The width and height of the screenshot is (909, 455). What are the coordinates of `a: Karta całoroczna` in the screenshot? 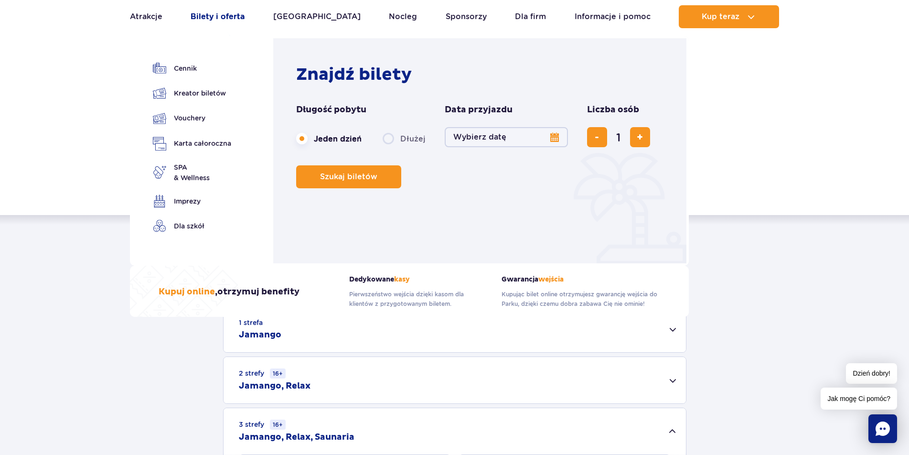 It's located at (192, 143).